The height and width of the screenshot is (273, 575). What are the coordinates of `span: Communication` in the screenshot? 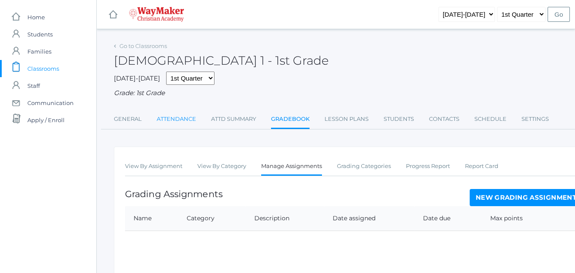 It's located at (51, 103).